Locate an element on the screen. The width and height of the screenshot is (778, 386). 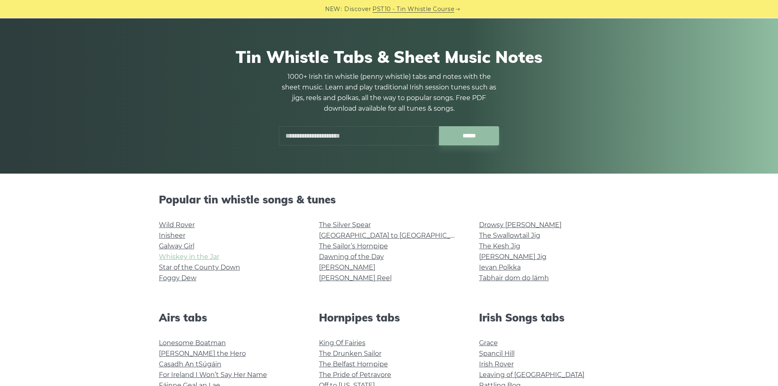
h1: Tin Whistle Tabs & Sheet Music Notes is located at coordinates (389, 57).